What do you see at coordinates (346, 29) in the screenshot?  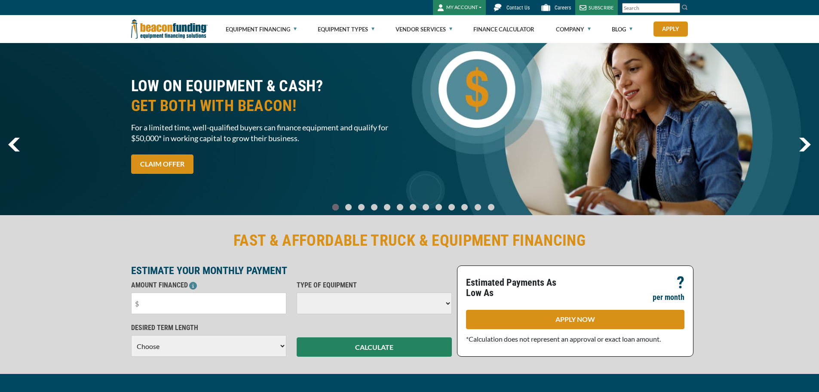 I see `a: Equipment Types` at bounding box center [346, 29].